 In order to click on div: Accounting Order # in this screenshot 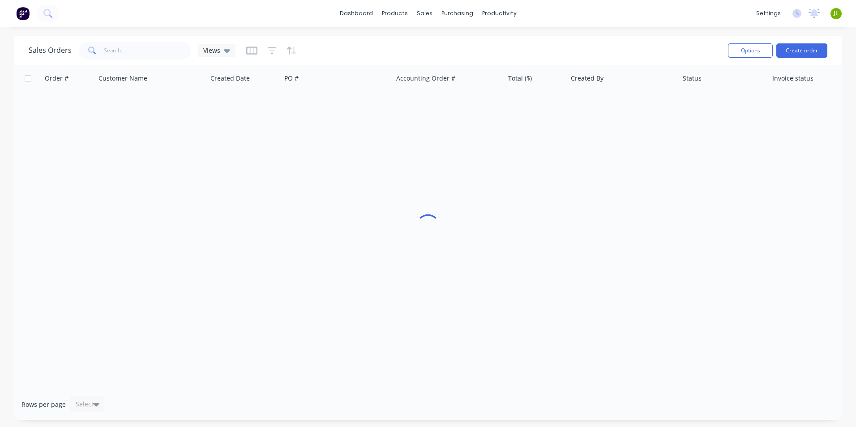, I will do `click(426, 78)`.